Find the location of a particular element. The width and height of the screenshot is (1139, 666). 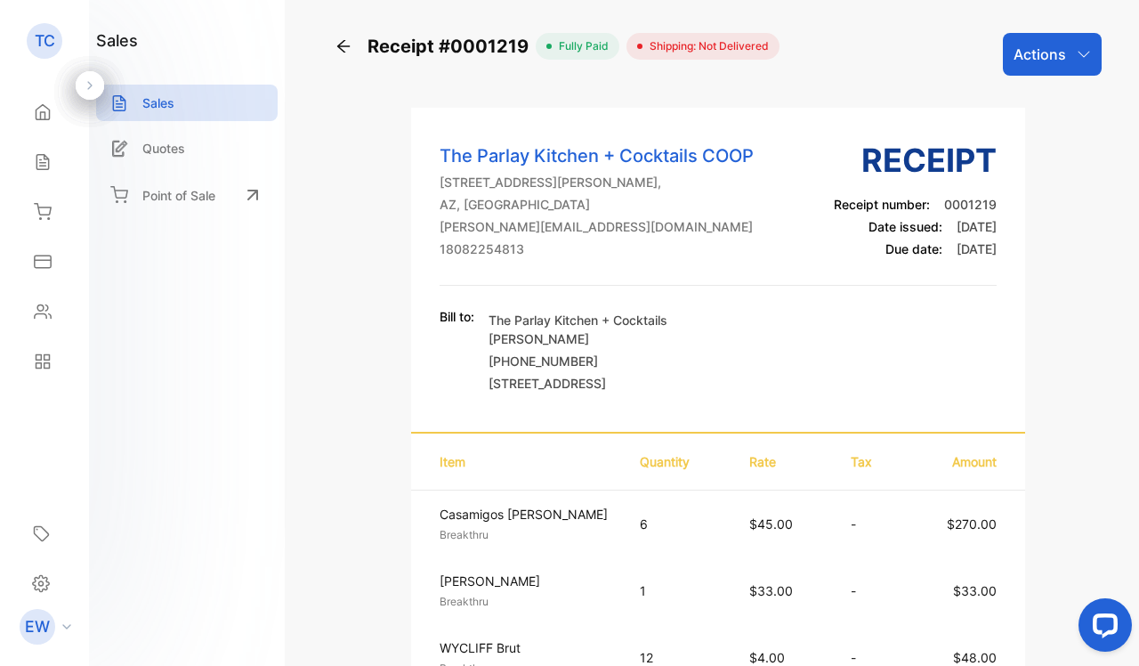

span: $48.00 is located at coordinates (975, 657).